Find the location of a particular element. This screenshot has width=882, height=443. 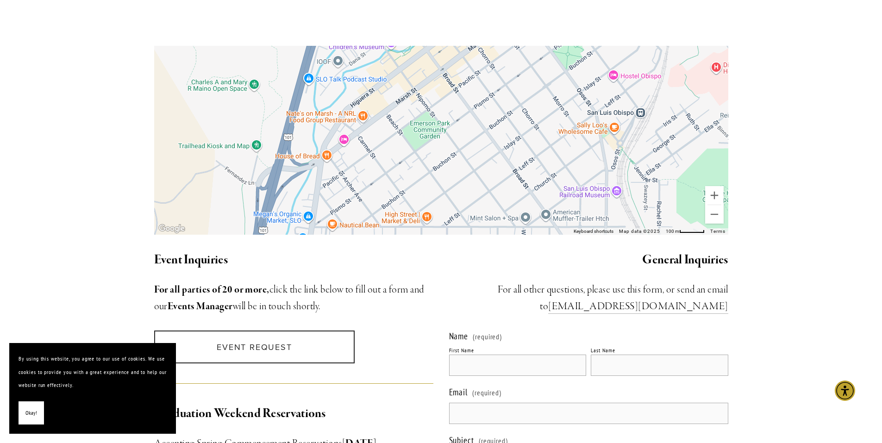

h3: click the link below to fill out a form and our will be in touch shortly. is located at coordinates (294, 298).